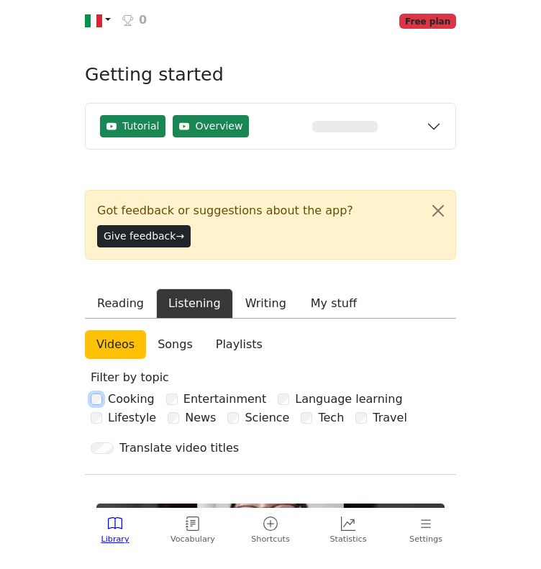  What do you see at coordinates (135, 20) in the screenshot?
I see `a: 0` at bounding box center [135, 20].